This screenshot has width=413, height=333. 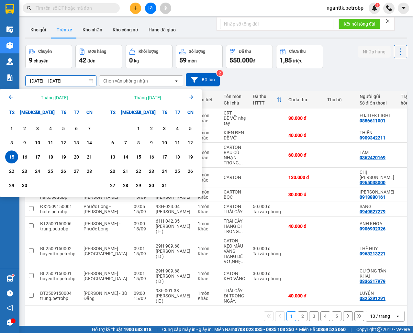 I want to click on div: 14, so click(x=89, y=143).